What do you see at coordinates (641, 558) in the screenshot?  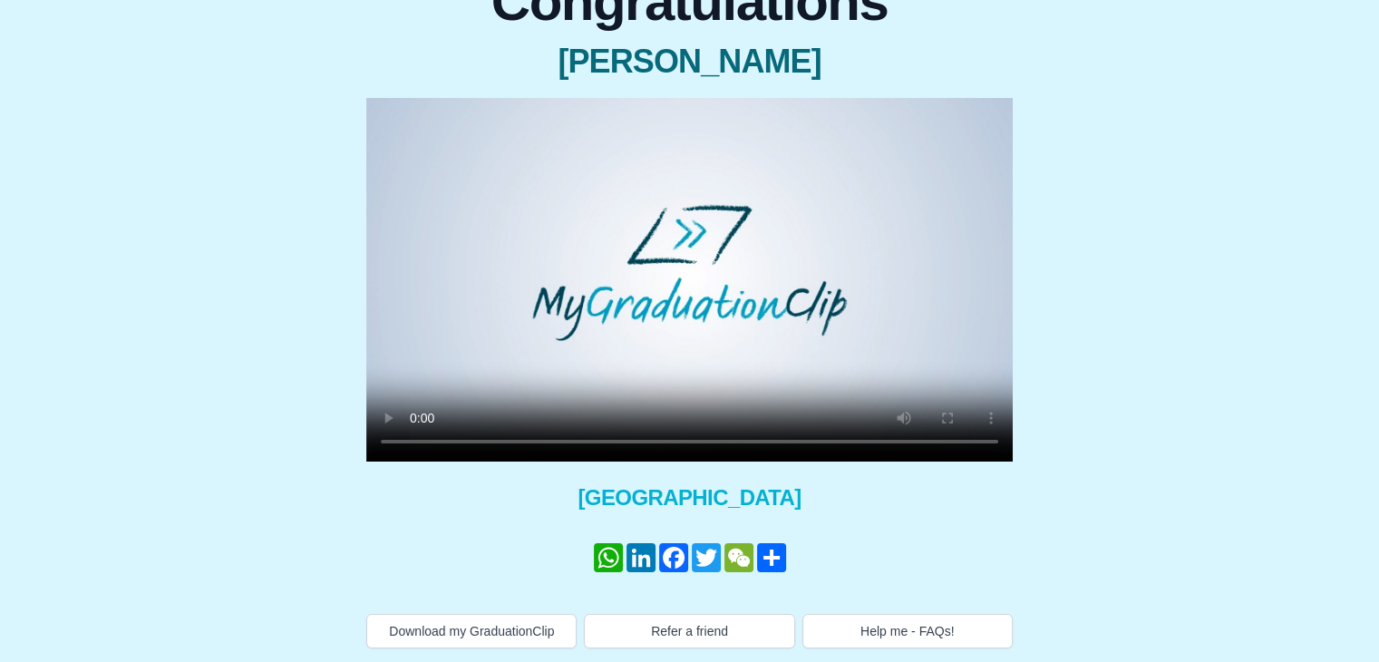 I see `a: LinkedIn` at bounding box center [641, 558].